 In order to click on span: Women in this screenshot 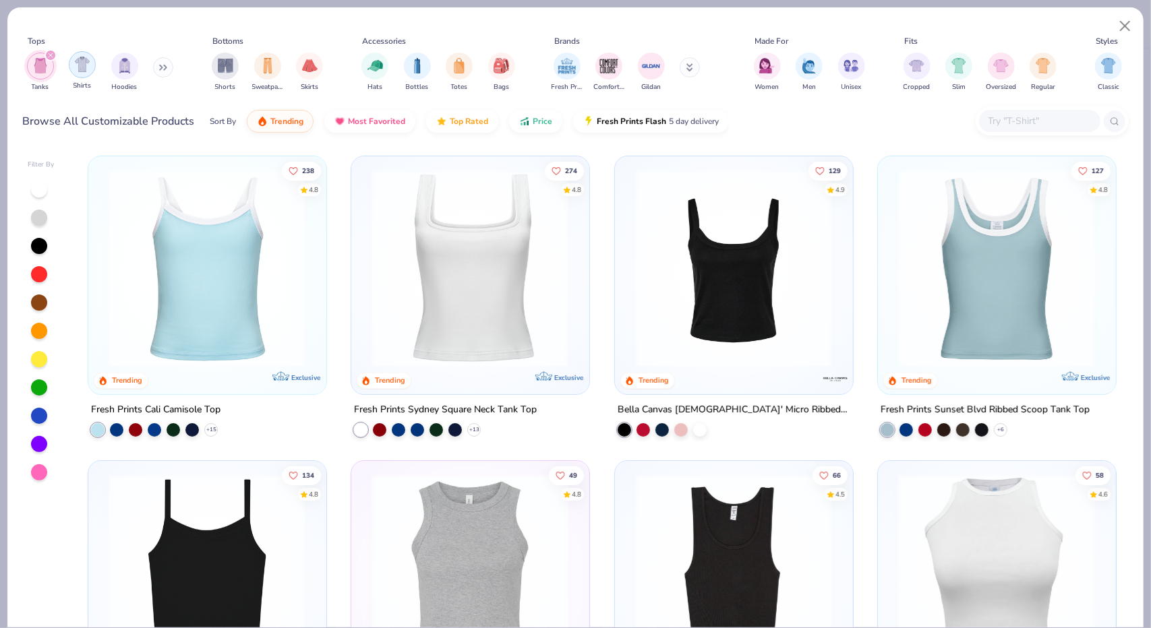, I will do `click(767, 87)`.